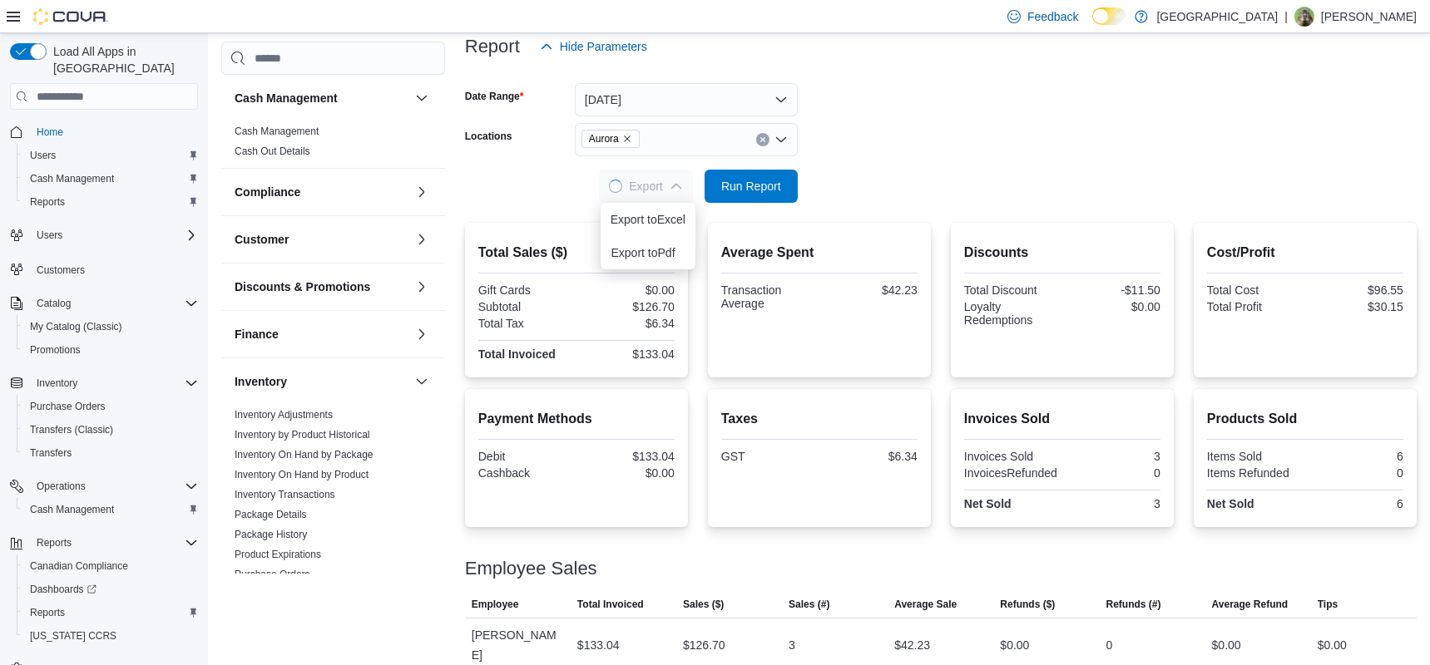 The image size is (1430, 665). I want to click on span: Sales (#), so click(808, 605).